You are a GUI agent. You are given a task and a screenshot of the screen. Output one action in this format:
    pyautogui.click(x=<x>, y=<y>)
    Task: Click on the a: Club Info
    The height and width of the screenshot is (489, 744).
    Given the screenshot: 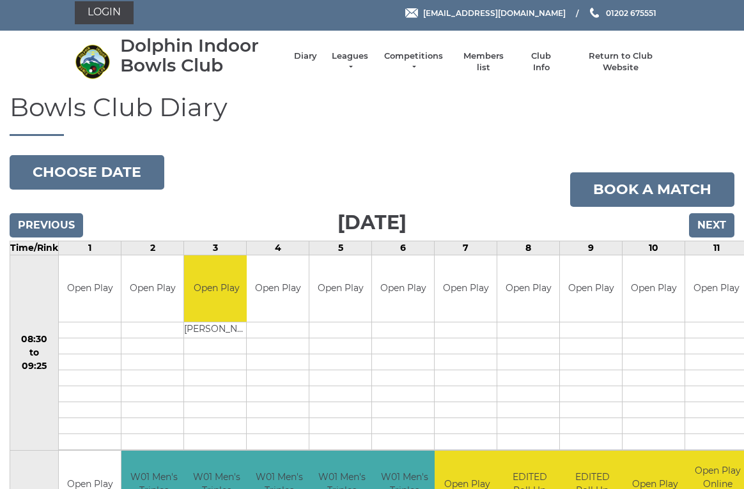 What is the action you would take?
    pyautogui.click(x=541, y=62)
    